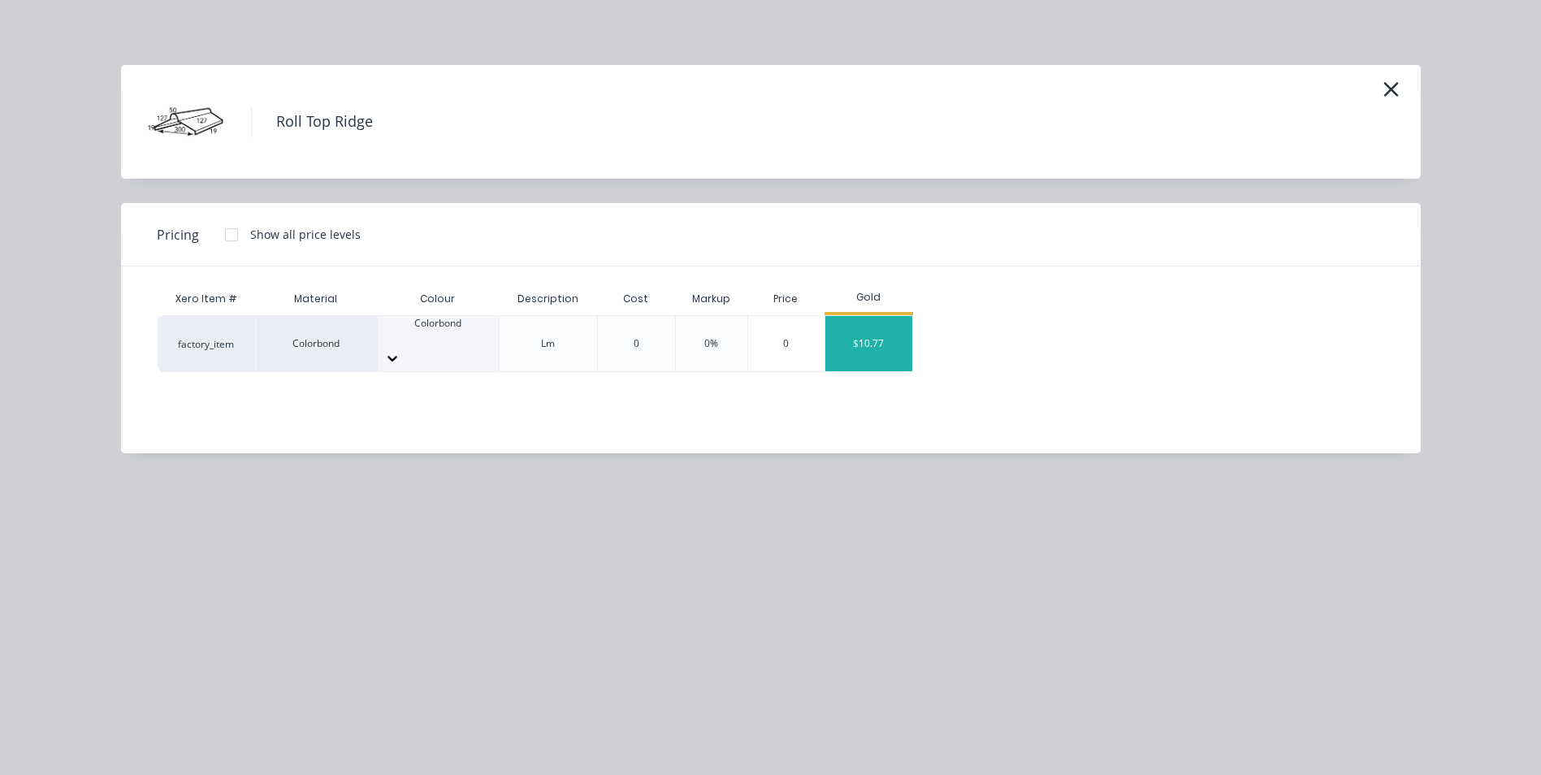 This screenshot has width=1541, height=775. Describe the element at coordinates (548, 344) in the screenshot. I see `div: Lm` at that location.